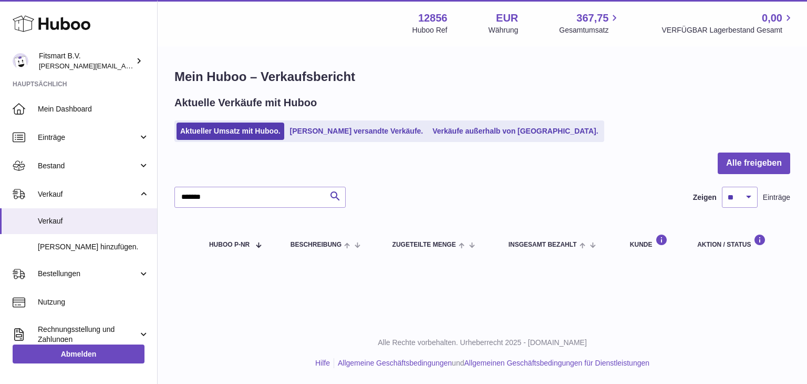 This screenshot has height=384, width=807. Describe the element at coordinates (430, 30) in the screenshot. I see `div: Huboo Ref` at that location.